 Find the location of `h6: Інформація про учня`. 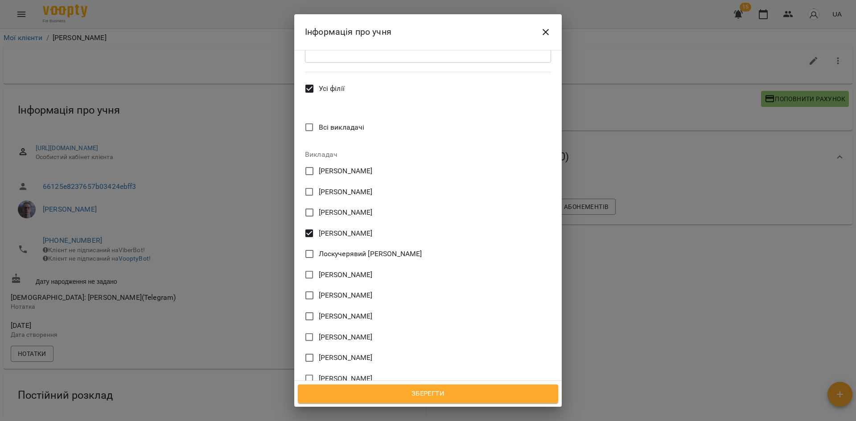

h6: Інформація про учня is located at coordinates (348, 32).